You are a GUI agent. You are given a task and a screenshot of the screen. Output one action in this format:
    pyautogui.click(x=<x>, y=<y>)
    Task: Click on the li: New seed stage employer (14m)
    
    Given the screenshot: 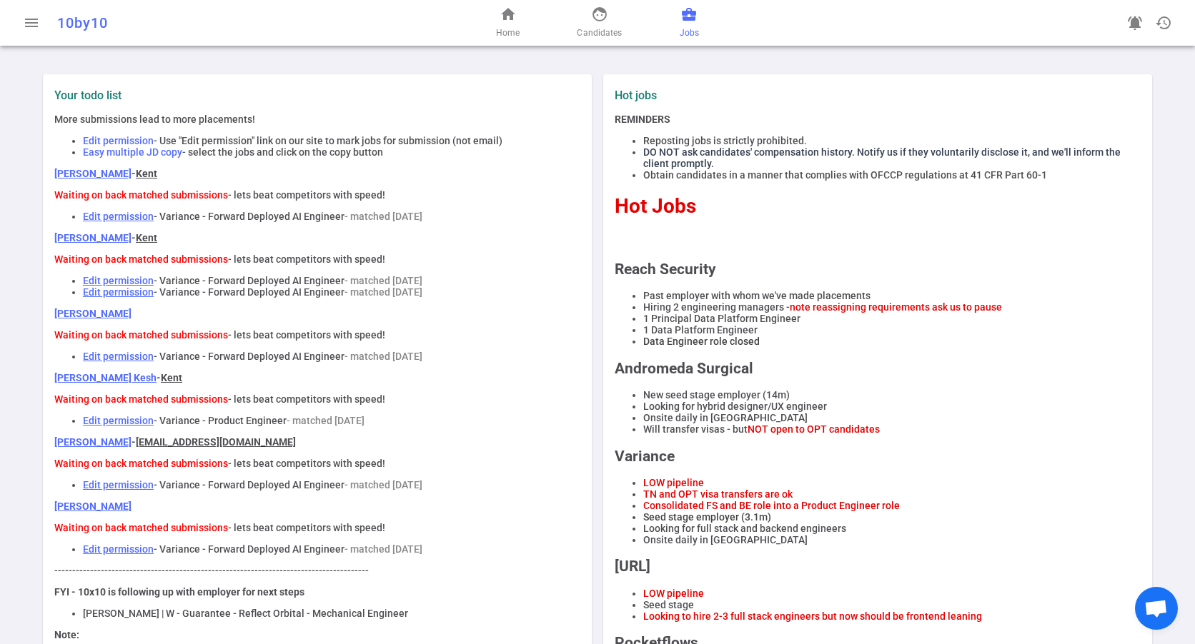 What is the action you would take?
    pyautogui.click(x=892, y=395)
    